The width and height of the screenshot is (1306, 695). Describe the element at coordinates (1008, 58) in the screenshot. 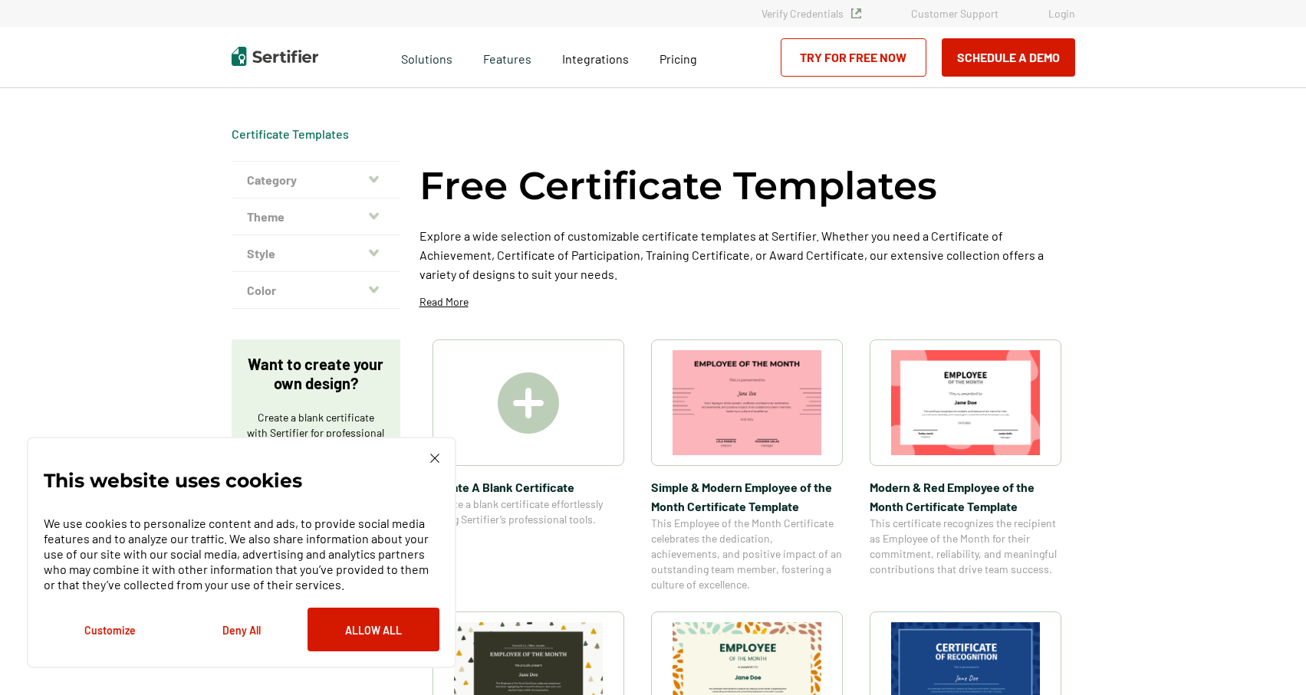

I see `a: Schedule a Demo` at that location.